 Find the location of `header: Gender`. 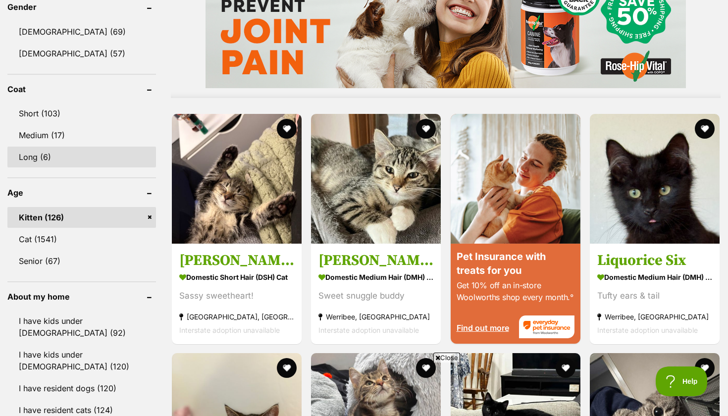

header: Gender is located at coordinates (82, 7).